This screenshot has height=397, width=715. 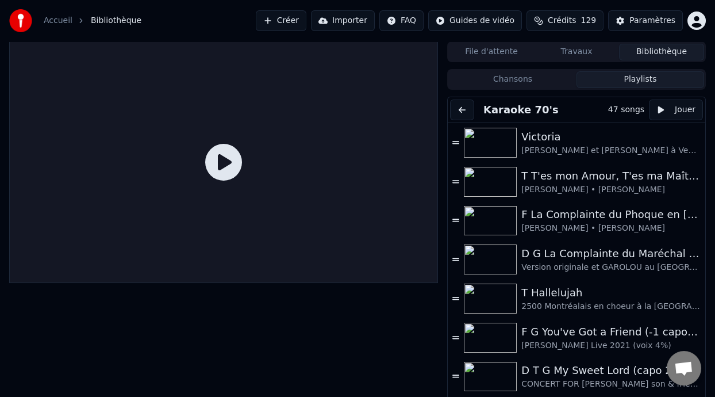 I want to click on button: Bibliothèque, so click(x=662, y=52).